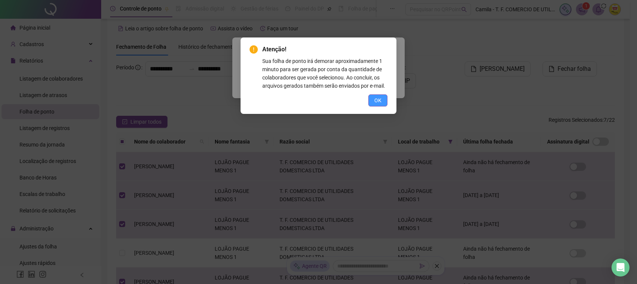 This screenshot has width=637, height=284. I want to click on span: exclamation-circle, so click(254, 49).